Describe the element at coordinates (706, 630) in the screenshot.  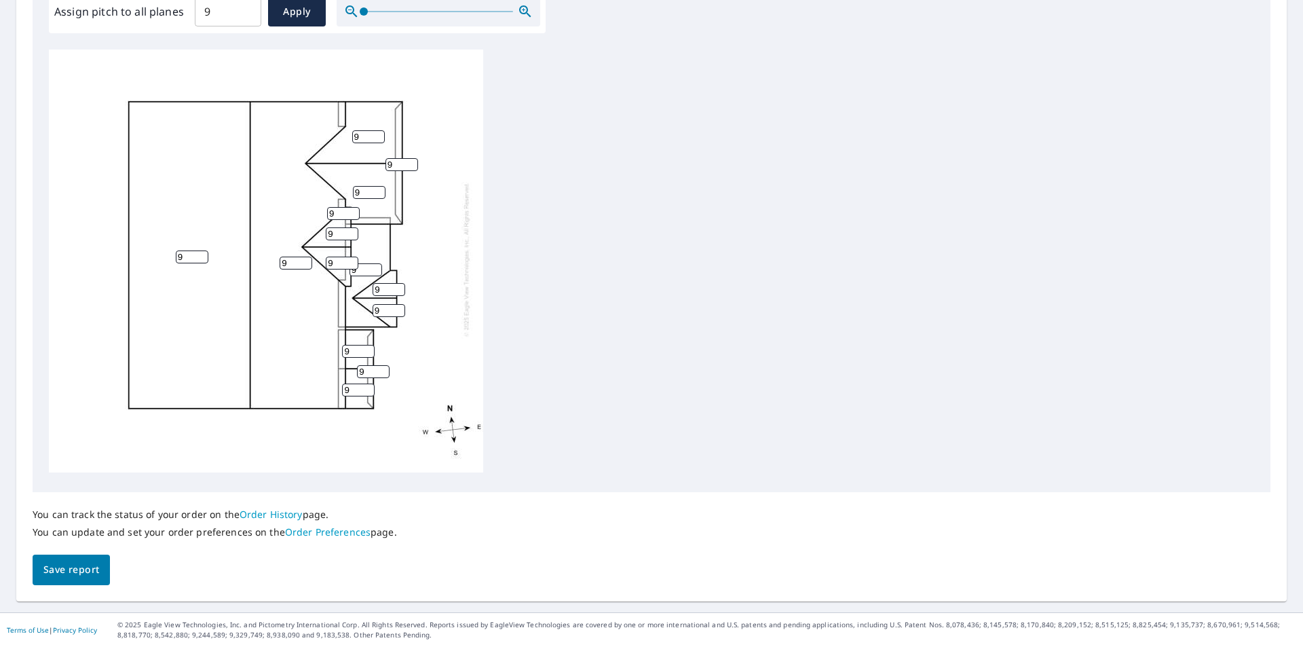
I see `p: © 2025 Eagle View Technologies, Inc. and Pictometry International Corp. All Rights Reserved. Repo...` at that location.